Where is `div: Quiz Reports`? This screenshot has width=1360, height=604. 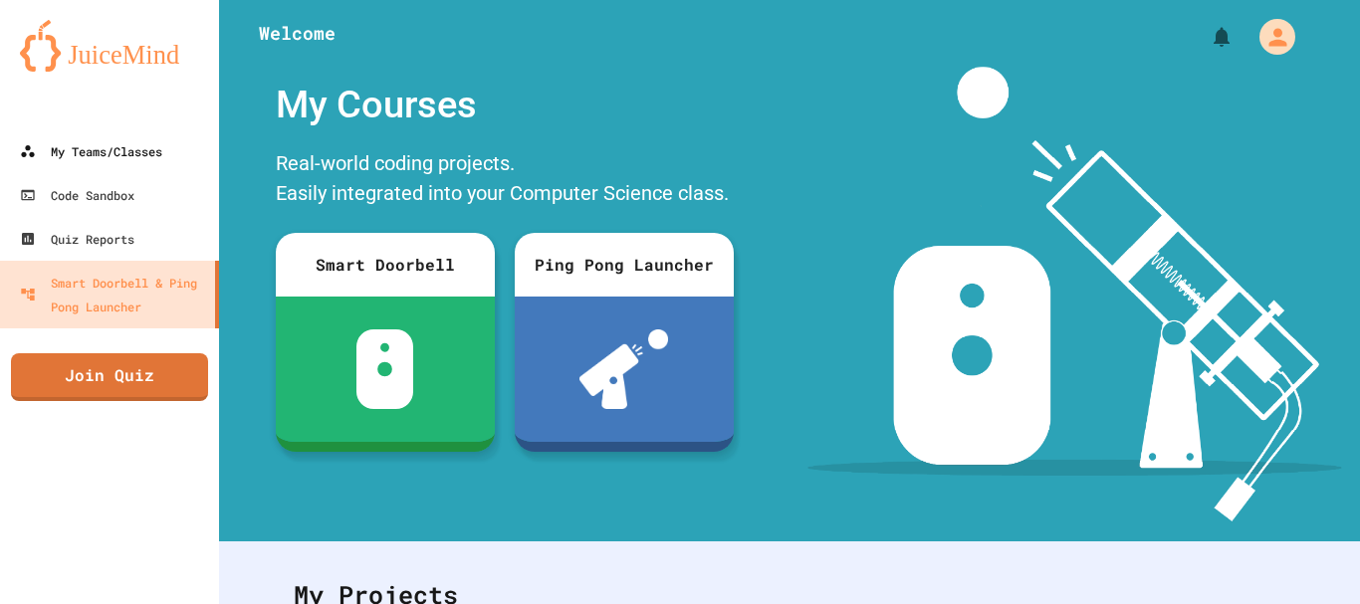 div: Quiz Reports is located at coordinates (77, 239).